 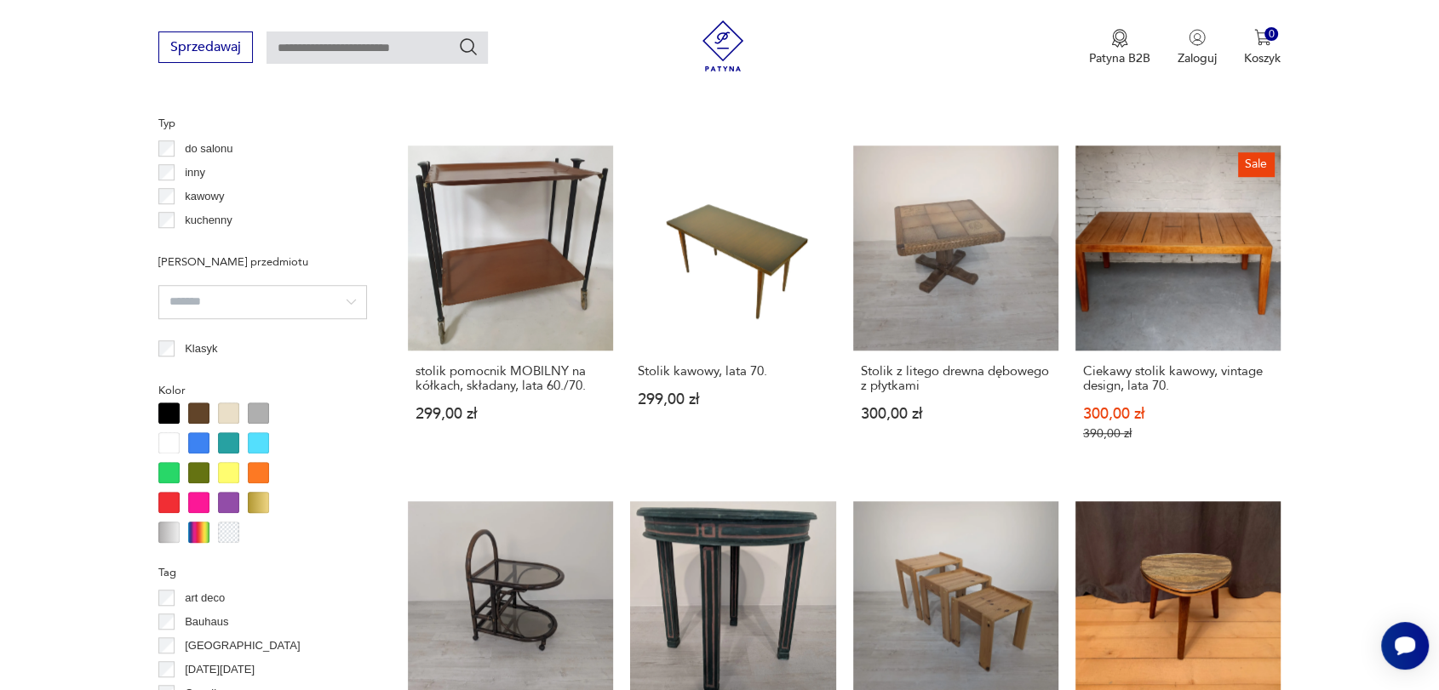 What do you see at coordinates (1119, 38) in the screenshot?
I see `img: Ikona medalu` at bounding box center [1119, 38].